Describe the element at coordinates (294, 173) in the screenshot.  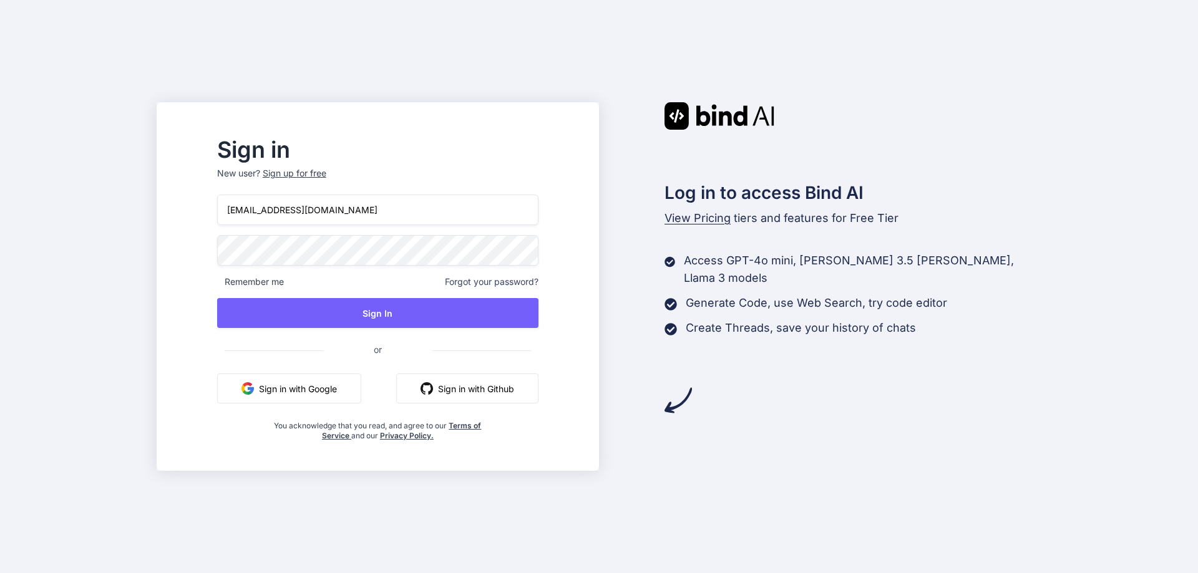
I see `div: Sign up for free` at that location.